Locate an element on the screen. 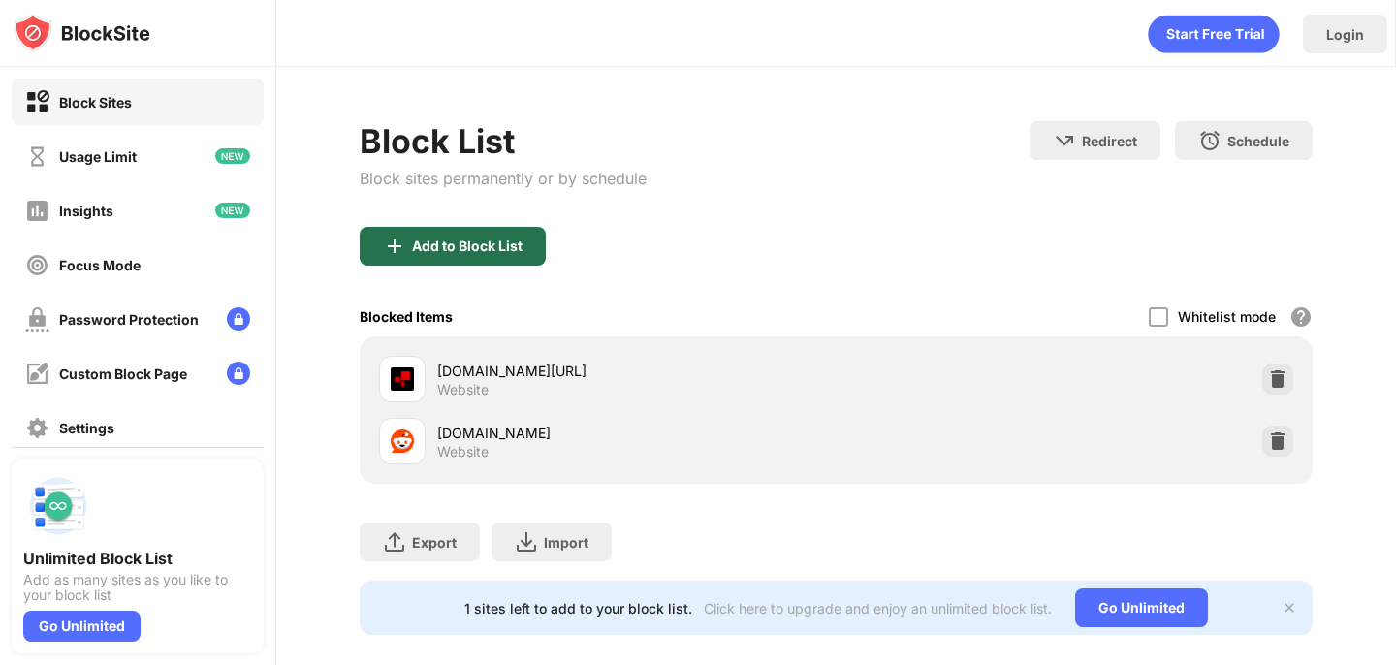  div: Block Sites is located at coordinates (95, 102).